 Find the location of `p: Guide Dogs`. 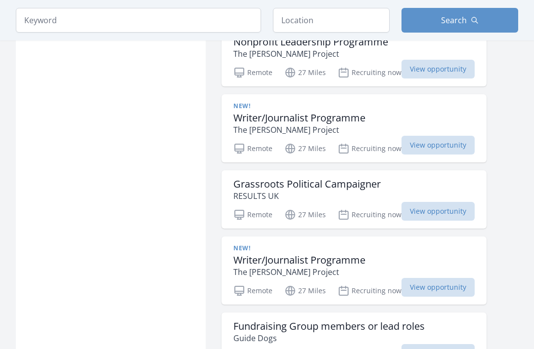

p: Guide Dogs is located at coordinates (329, 339).